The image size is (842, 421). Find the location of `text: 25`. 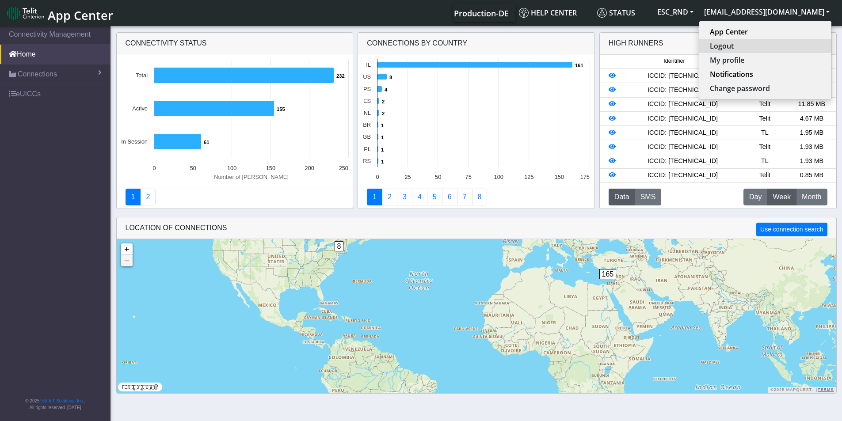

text: 25 is located at coordinates (408, 177).